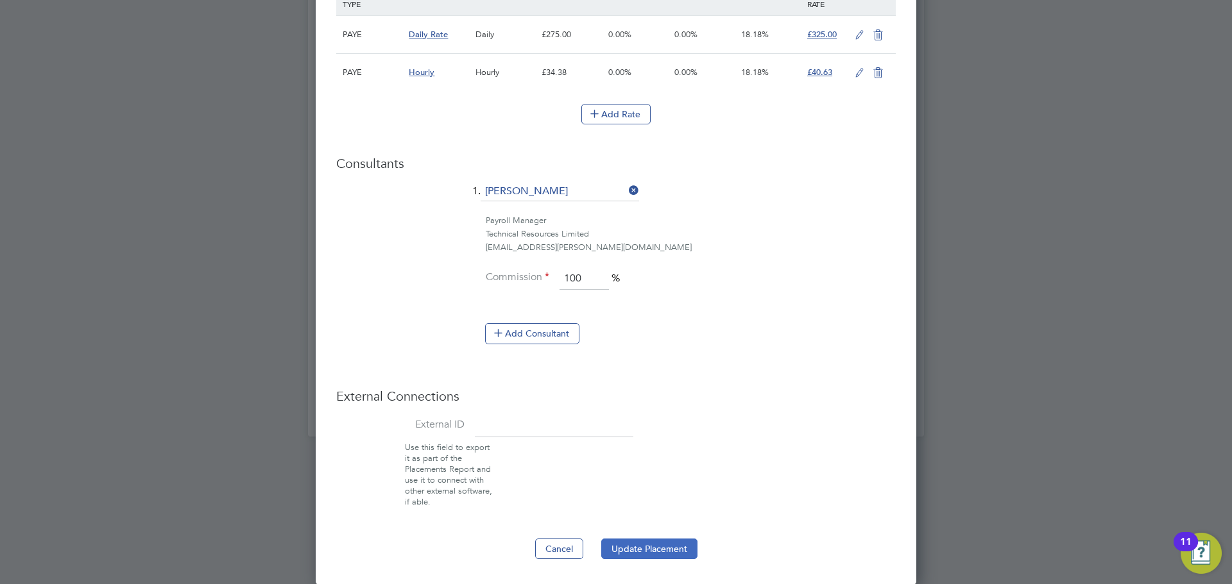  What do you see at coordinates (819, 72) in the screenshot?
I see `span: £40.63` at bounding box center [819, 72].